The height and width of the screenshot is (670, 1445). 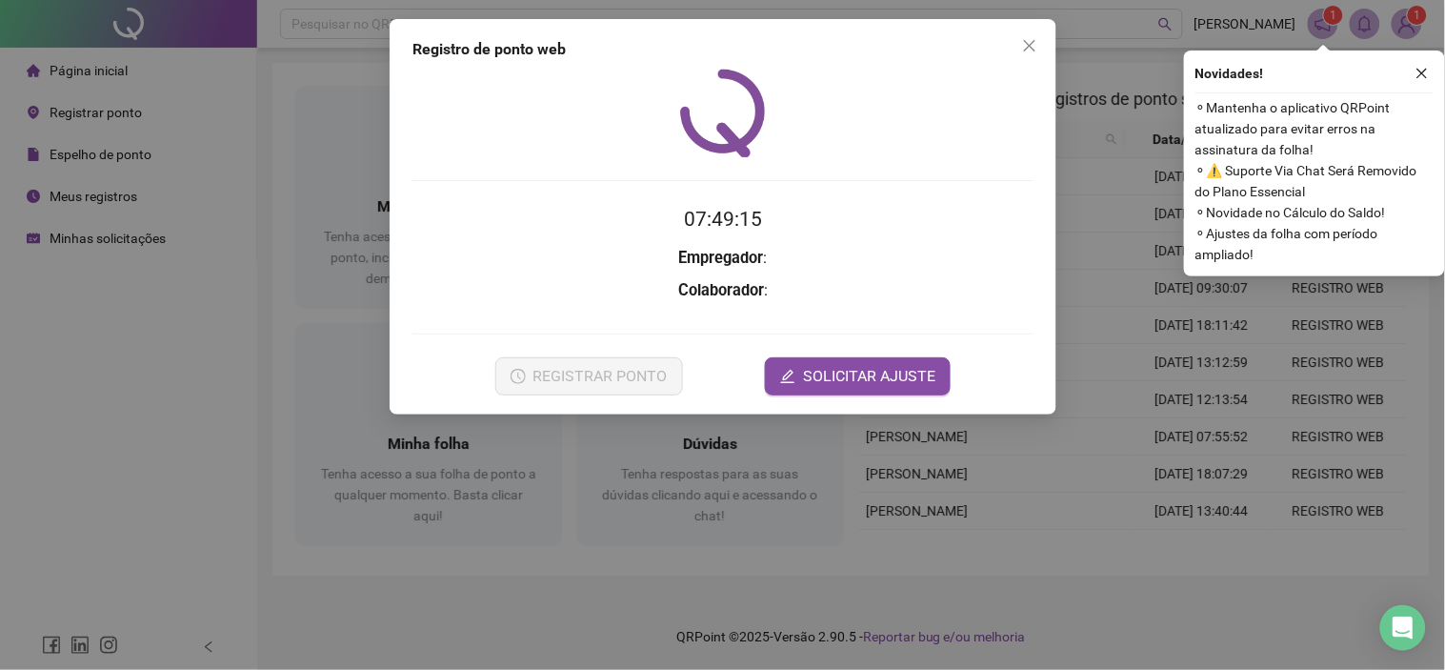 What do you see at coordinates (723, 50) in the screenshot?
I see `div: Registro de ponto web` at bounding box center [723, 50].